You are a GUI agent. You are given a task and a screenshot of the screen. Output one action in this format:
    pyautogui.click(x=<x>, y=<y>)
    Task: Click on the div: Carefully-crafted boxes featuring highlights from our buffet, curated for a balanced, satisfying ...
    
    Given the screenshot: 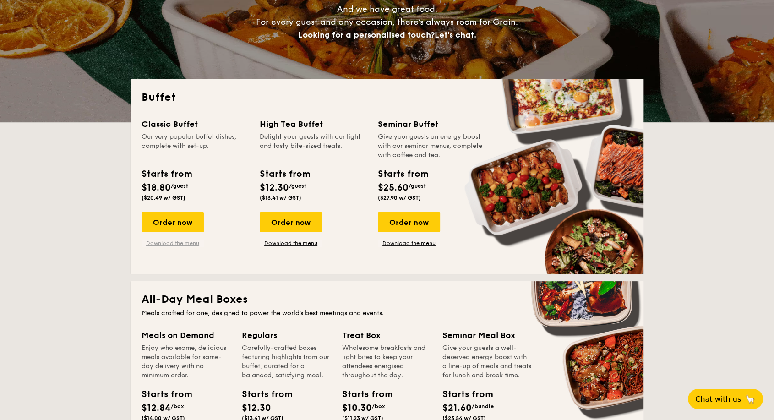 What is the action you would take?
    pyautogui.click(x=286, y=362)
    